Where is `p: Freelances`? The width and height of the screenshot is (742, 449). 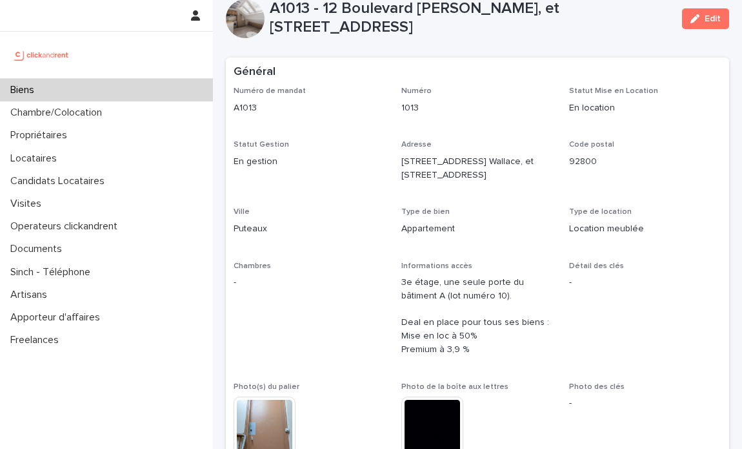 p: Freelances is located at coordinates (37, 340).